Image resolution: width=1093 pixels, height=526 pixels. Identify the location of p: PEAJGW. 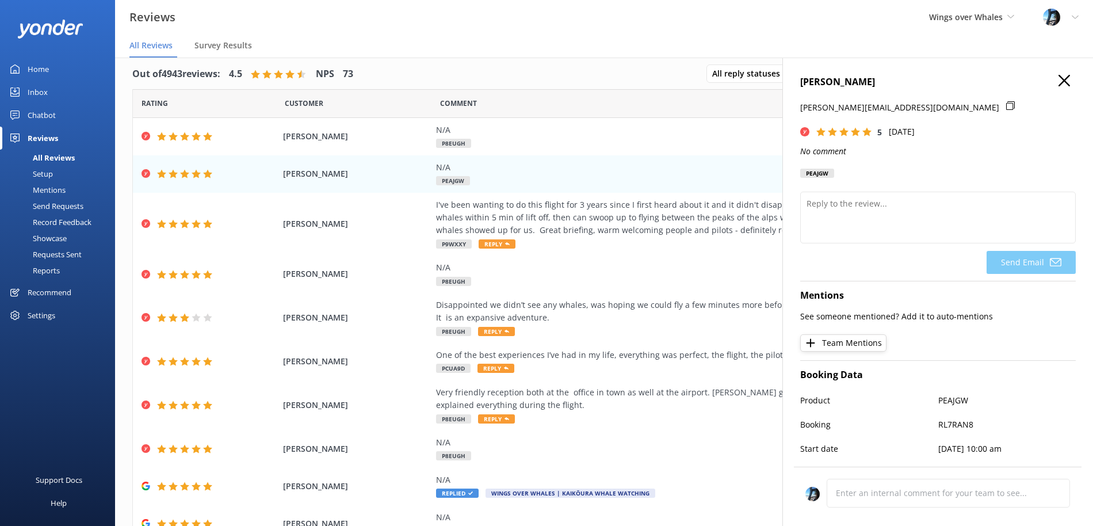
(1007, 400).